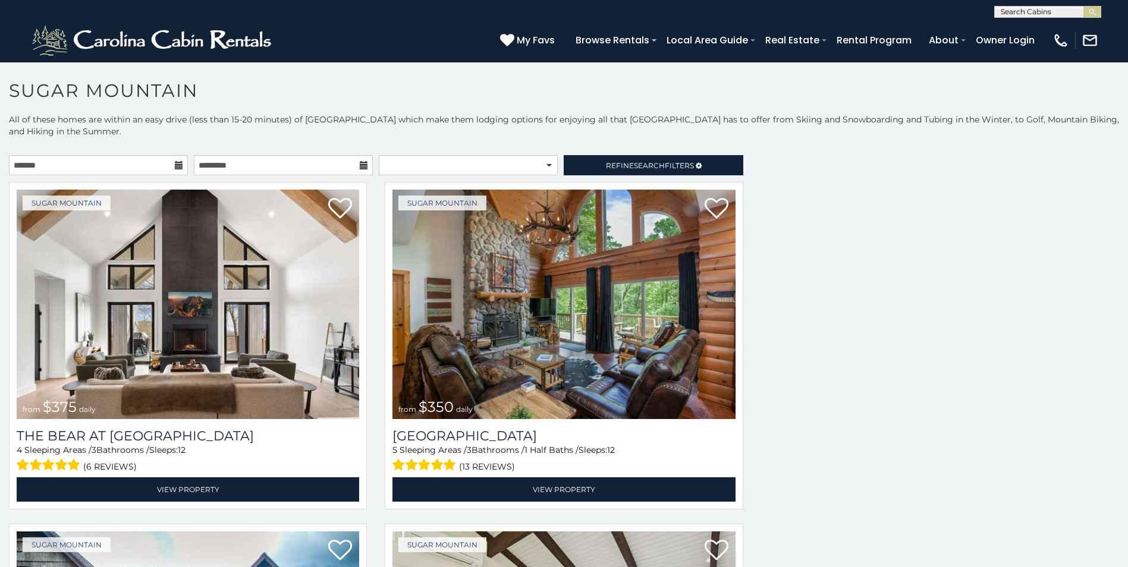  What do you see at coordinates (188, 436) in the screenshot?
I see `h3: The Bear At Sugar Mountain` at bounding box center [188, 436].